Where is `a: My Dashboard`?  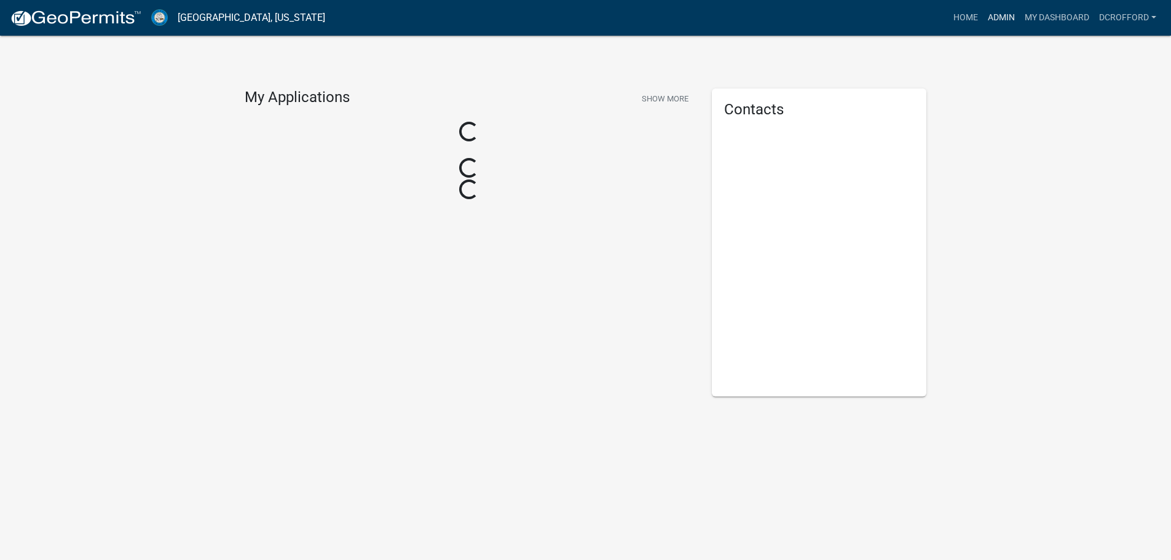
a: My Dashboard is located at coordinates (1056, 18).